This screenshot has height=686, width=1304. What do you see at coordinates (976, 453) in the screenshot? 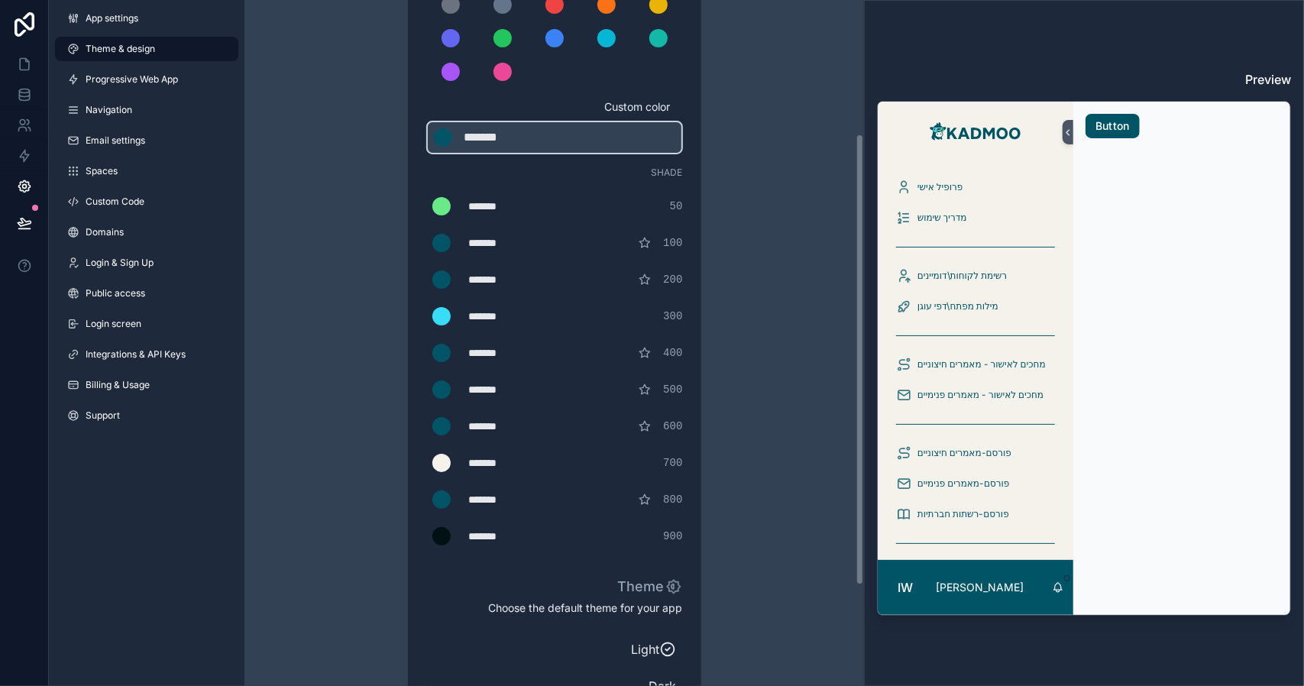
I see `a: פורסם-מאמרים חיצוניים` at bounding box center [976, 453].